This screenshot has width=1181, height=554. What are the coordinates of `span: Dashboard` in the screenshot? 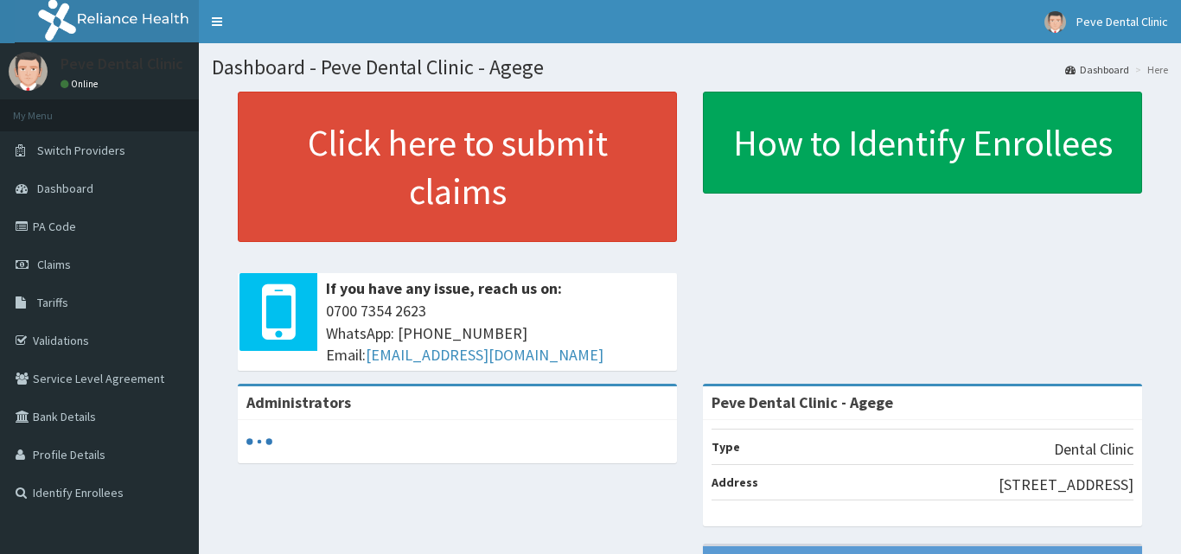 It's located at (65, 188).